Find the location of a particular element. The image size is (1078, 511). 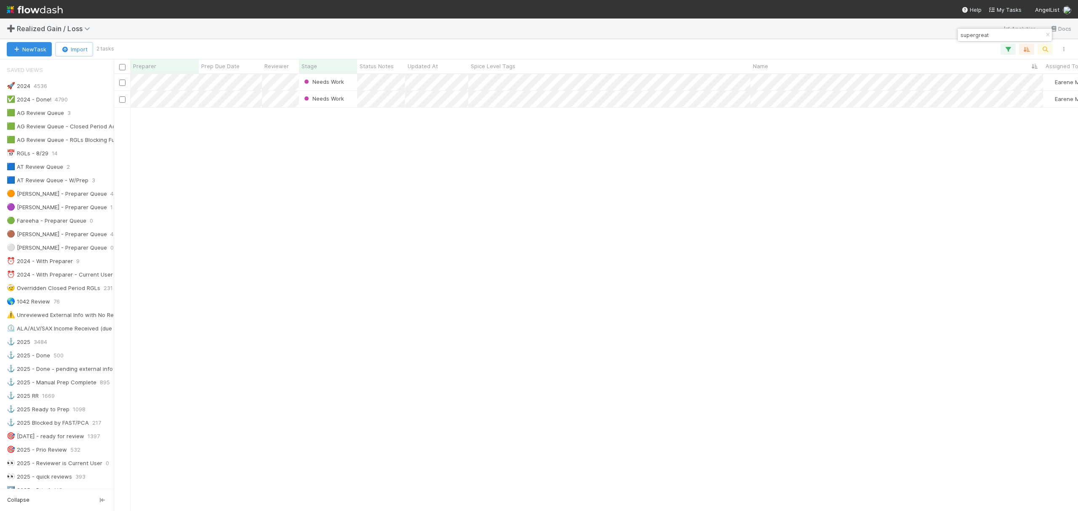

span: 3484 is located at coordinates (40, 342).